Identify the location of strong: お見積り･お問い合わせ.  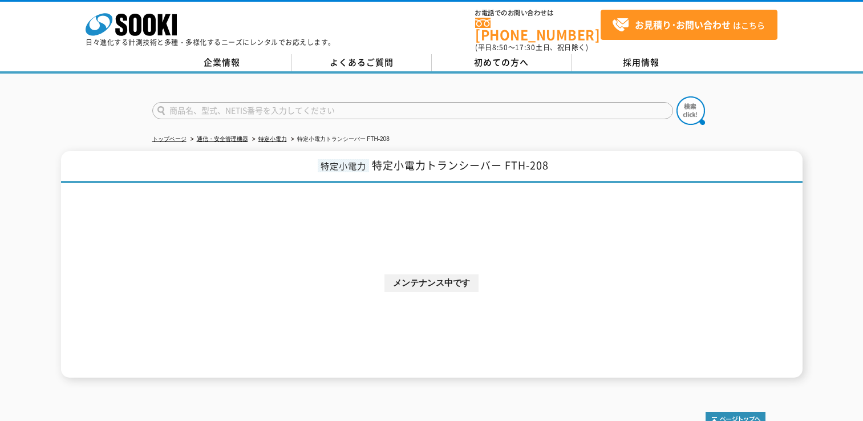
(683, 25).